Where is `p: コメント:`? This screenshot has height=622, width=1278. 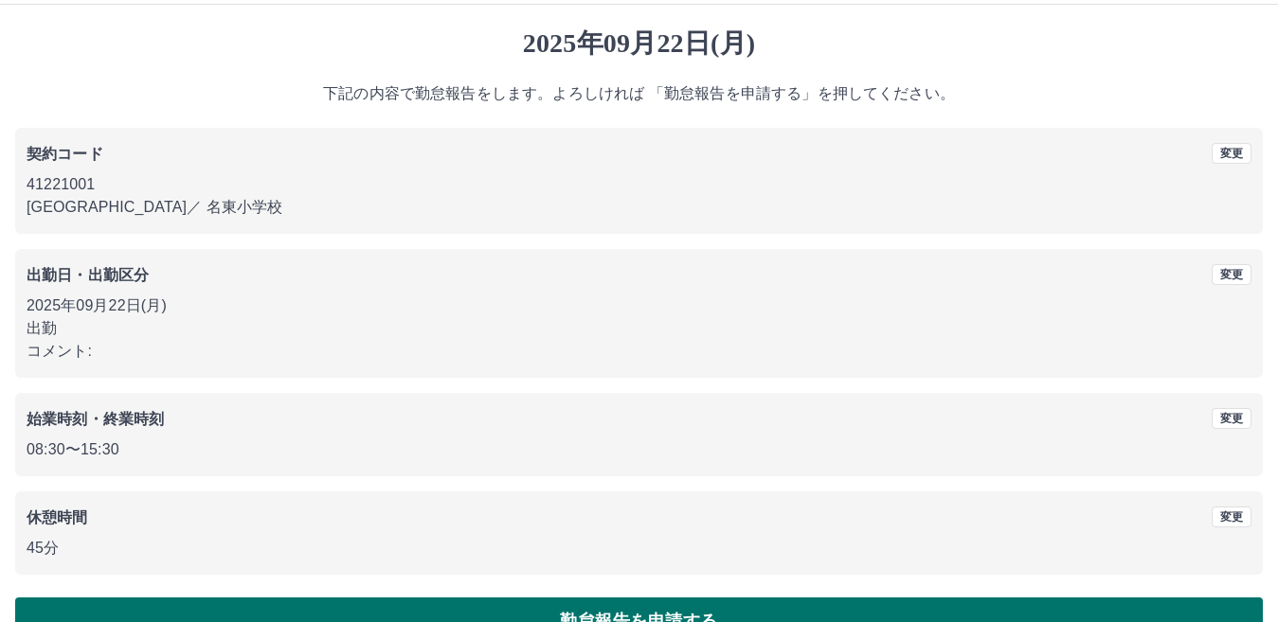 p: コメント: is located at coordinates (638, 351).